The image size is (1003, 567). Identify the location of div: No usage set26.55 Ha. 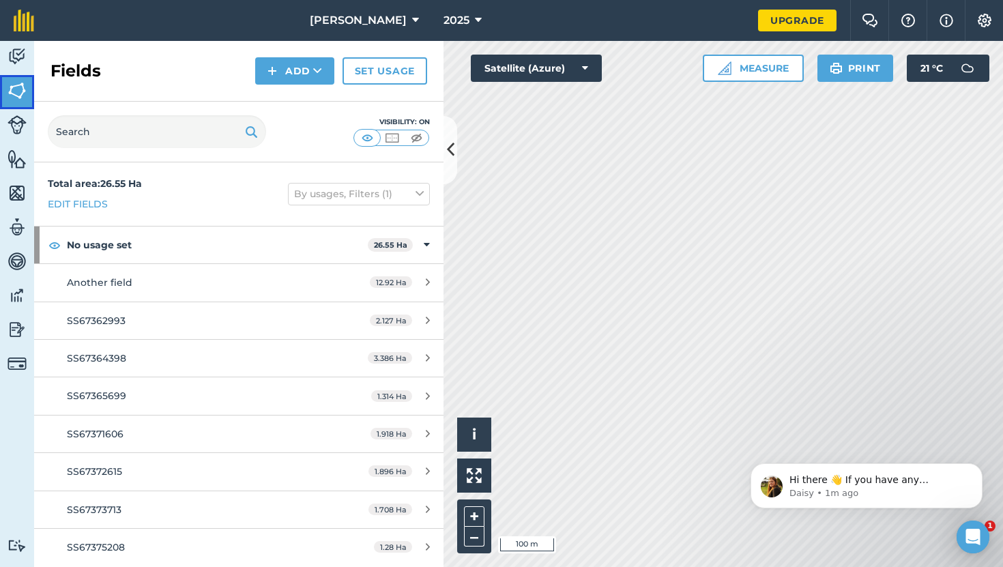
(239, 245).